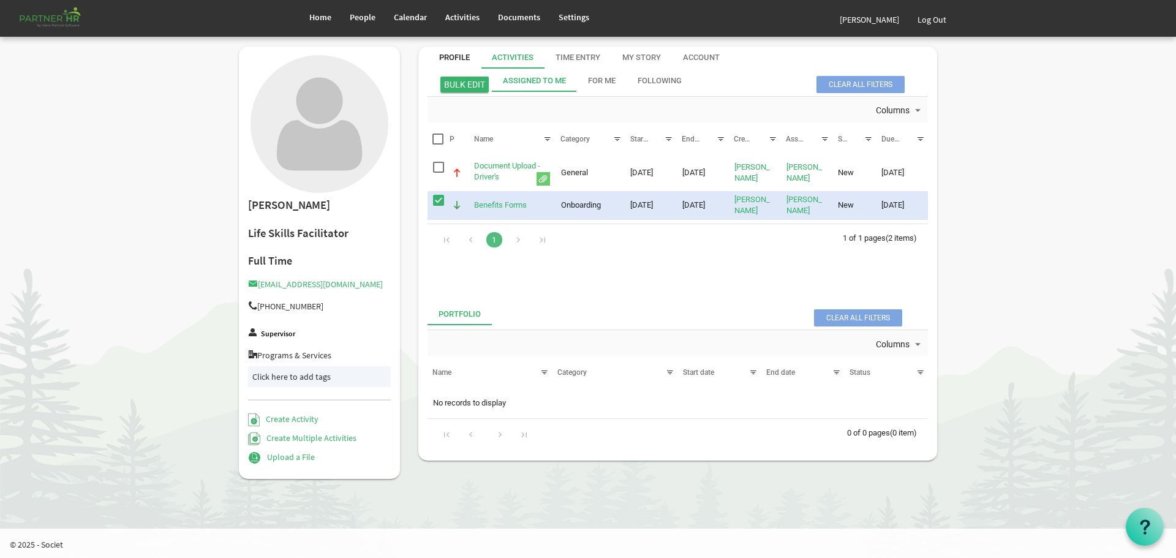  Describe the element at coordinates (752, 139) in the screenshot. I see `span: Created for` at that location.